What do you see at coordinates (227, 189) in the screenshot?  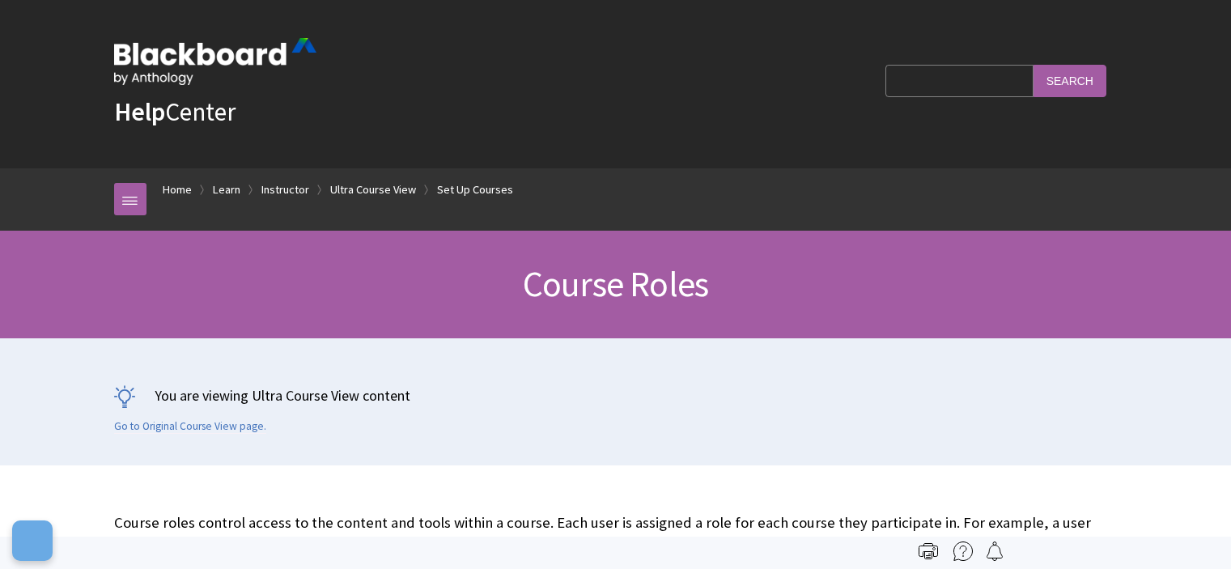 I see `a: Learn` at bounding box center [227, 189].